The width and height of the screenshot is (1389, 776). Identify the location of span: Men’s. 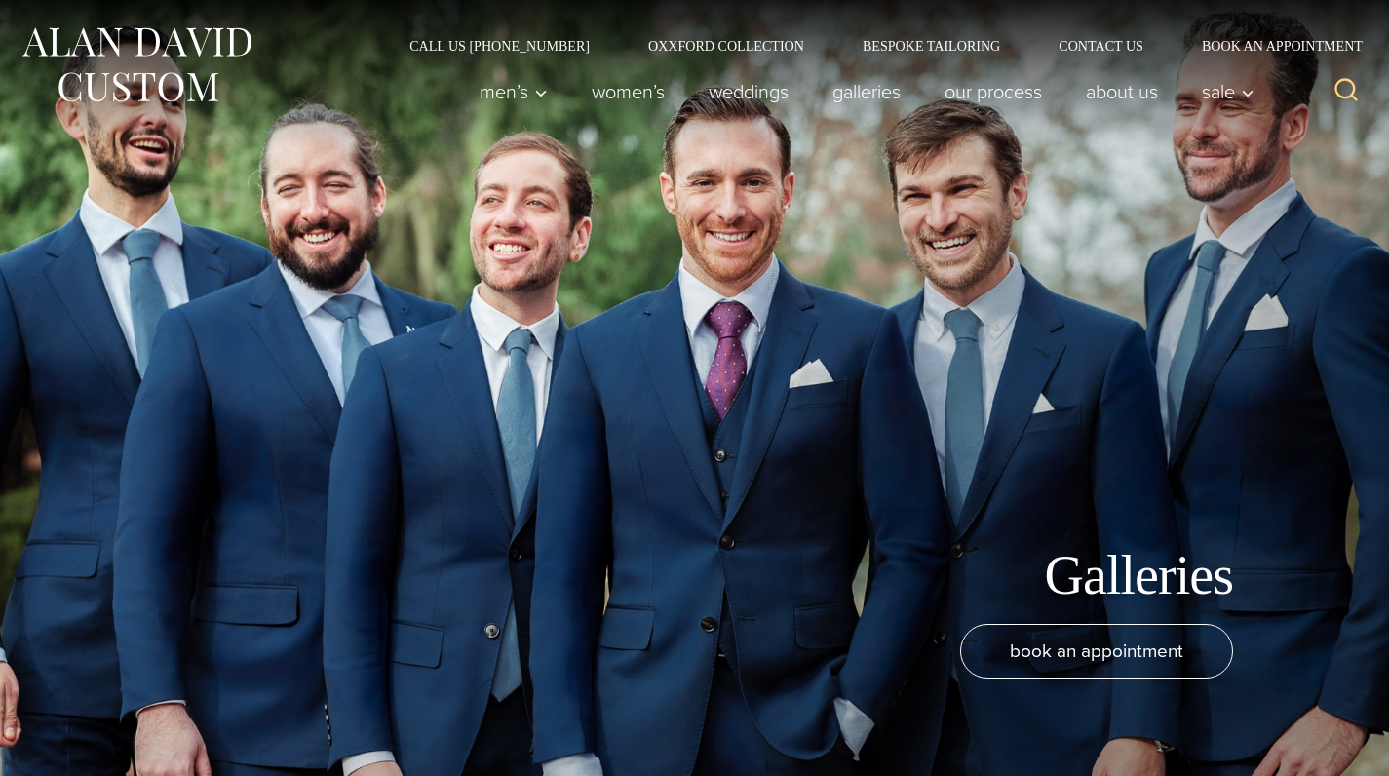
(514, 92).